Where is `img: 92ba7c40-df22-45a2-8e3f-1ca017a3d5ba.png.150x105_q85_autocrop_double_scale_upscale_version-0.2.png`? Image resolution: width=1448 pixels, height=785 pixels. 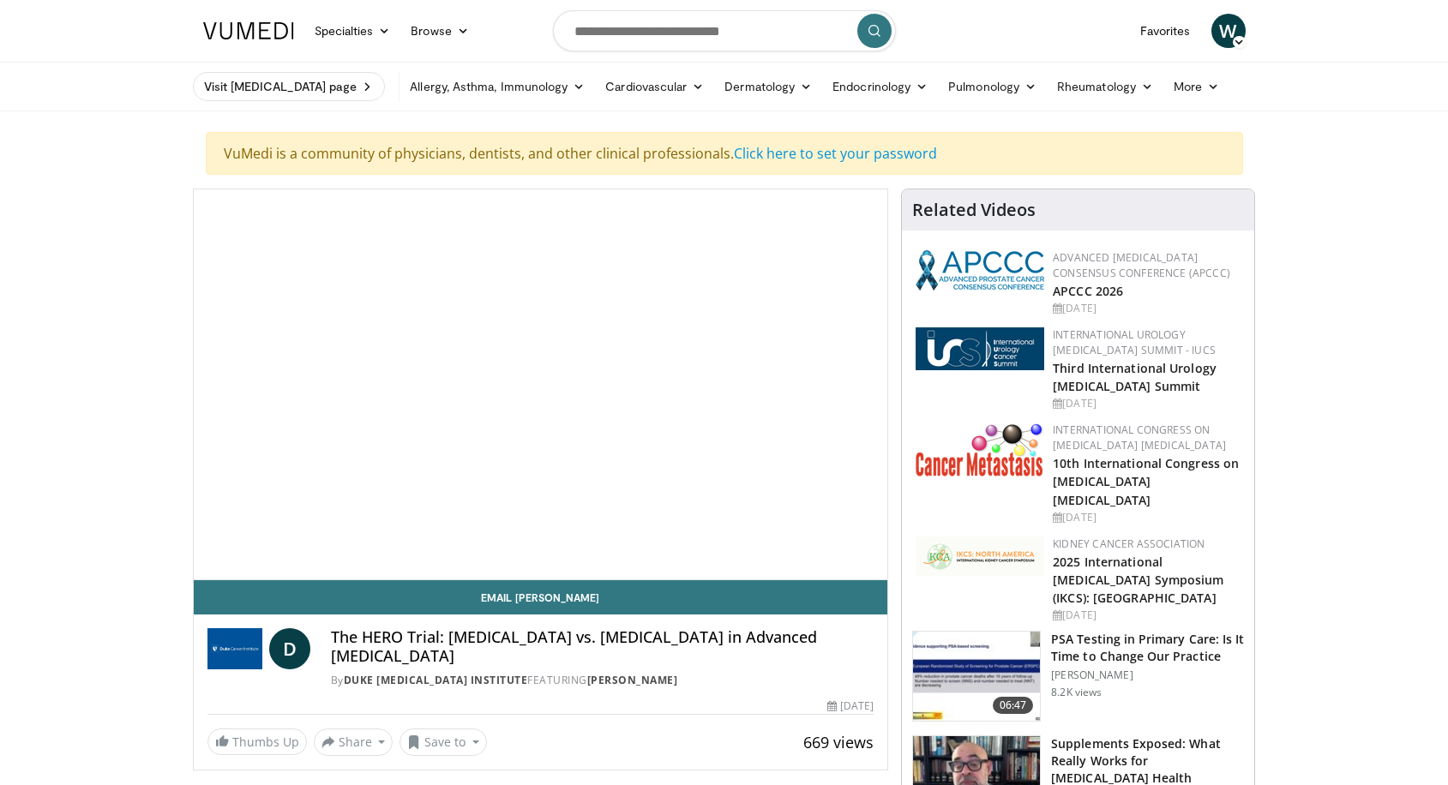
img: 92ba7c40-df22-45a2-8e3f-1ca017a3d5ba.png.150x105_q85_autocrop_double_scale_upscale_version-0.2.png is located at coordinates (980, 270).